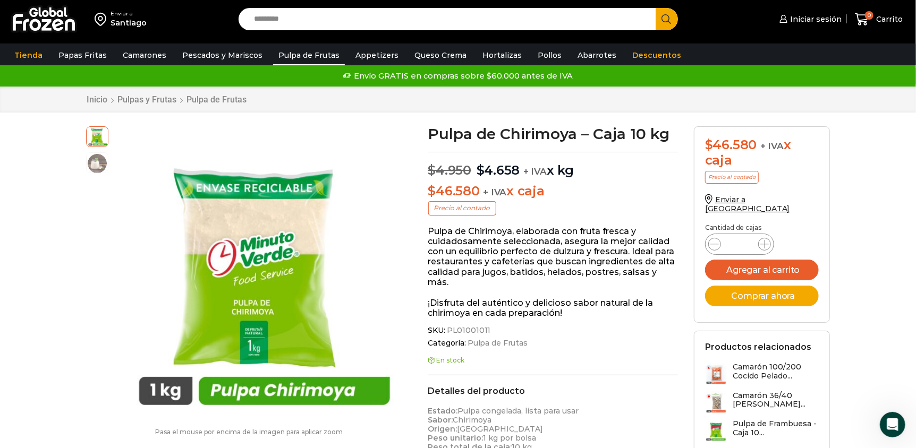  I want to click on span: Carrito, so click(888, 19).